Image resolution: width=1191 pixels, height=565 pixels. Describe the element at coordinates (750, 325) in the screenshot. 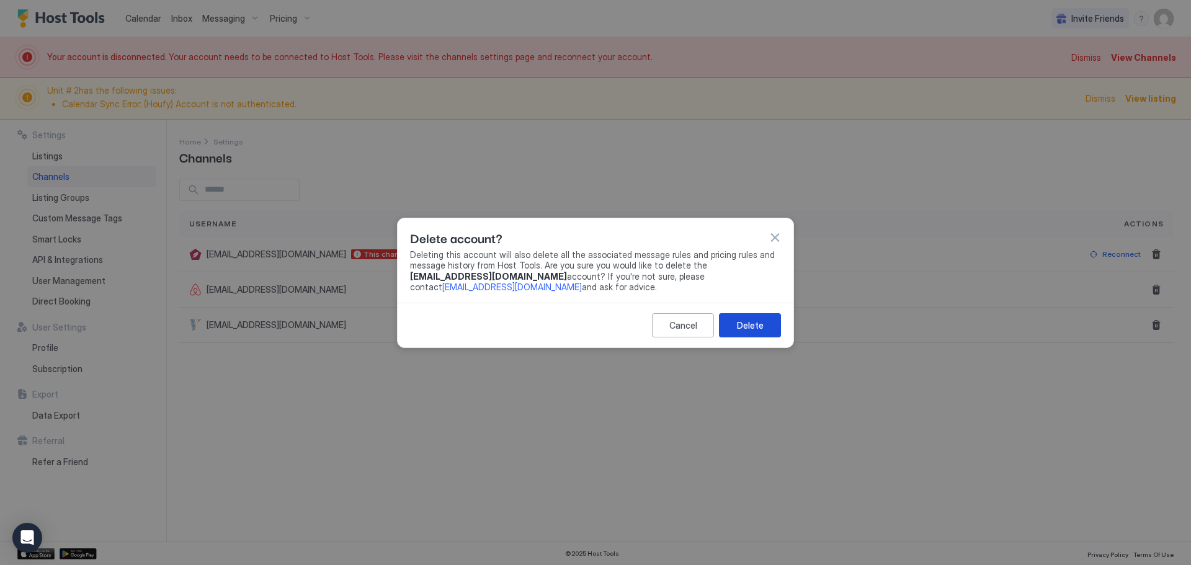

I see `div: Delete` at that location.